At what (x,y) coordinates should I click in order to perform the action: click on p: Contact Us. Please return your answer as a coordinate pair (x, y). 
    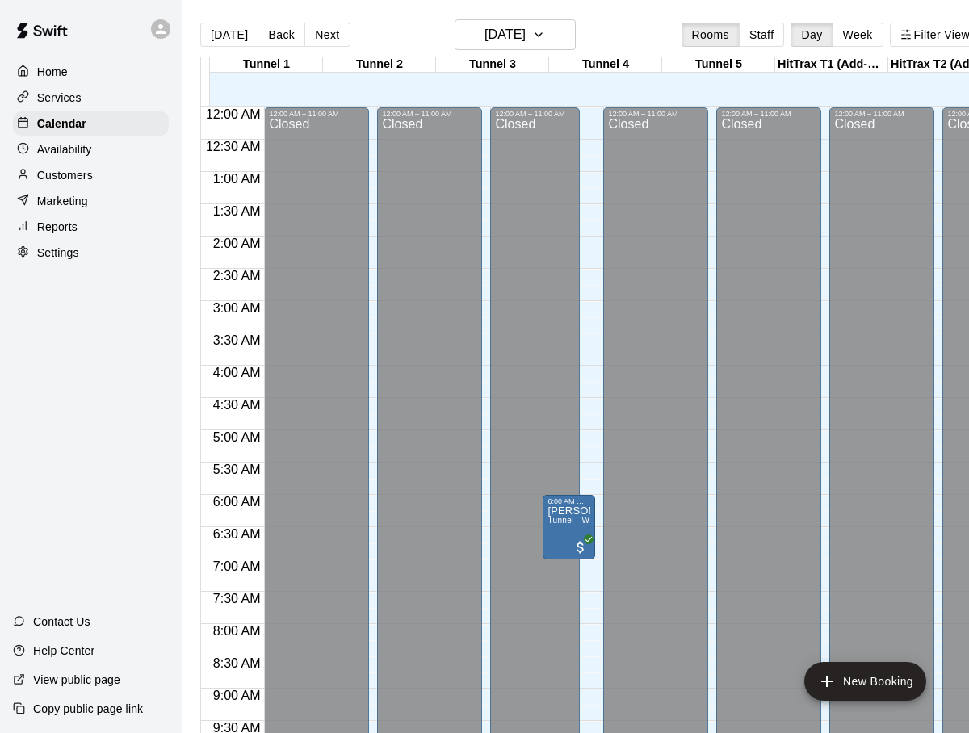
    Looking at the image, I should click on (61, 622).